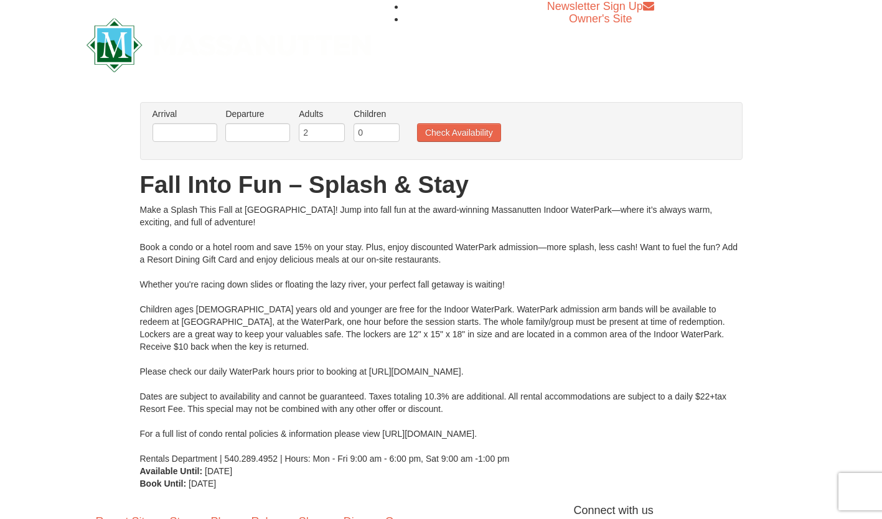  Describe the element at coordinates (322, 114) in the screenshot. I see `label: Adults` at that location.